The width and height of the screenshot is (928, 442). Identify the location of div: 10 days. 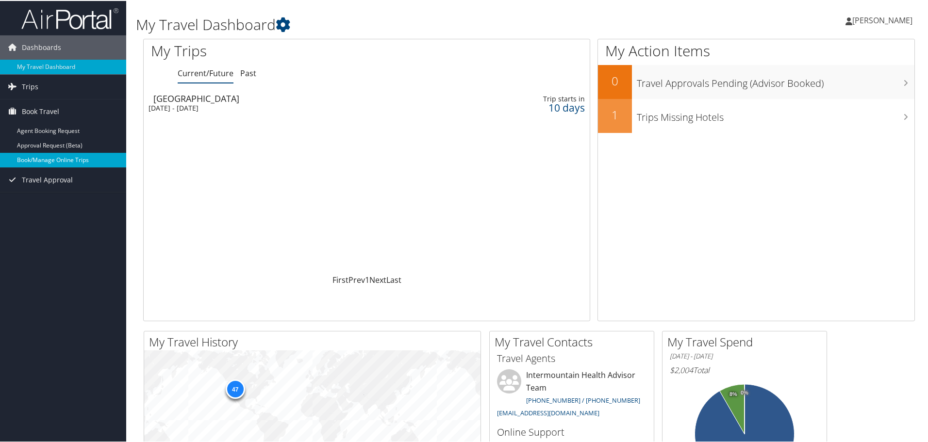
(535, 107).